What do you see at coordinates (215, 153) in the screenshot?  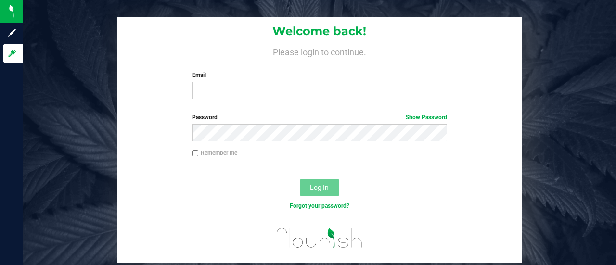 I see `label: Remember me` at bounding box center [215, 153].